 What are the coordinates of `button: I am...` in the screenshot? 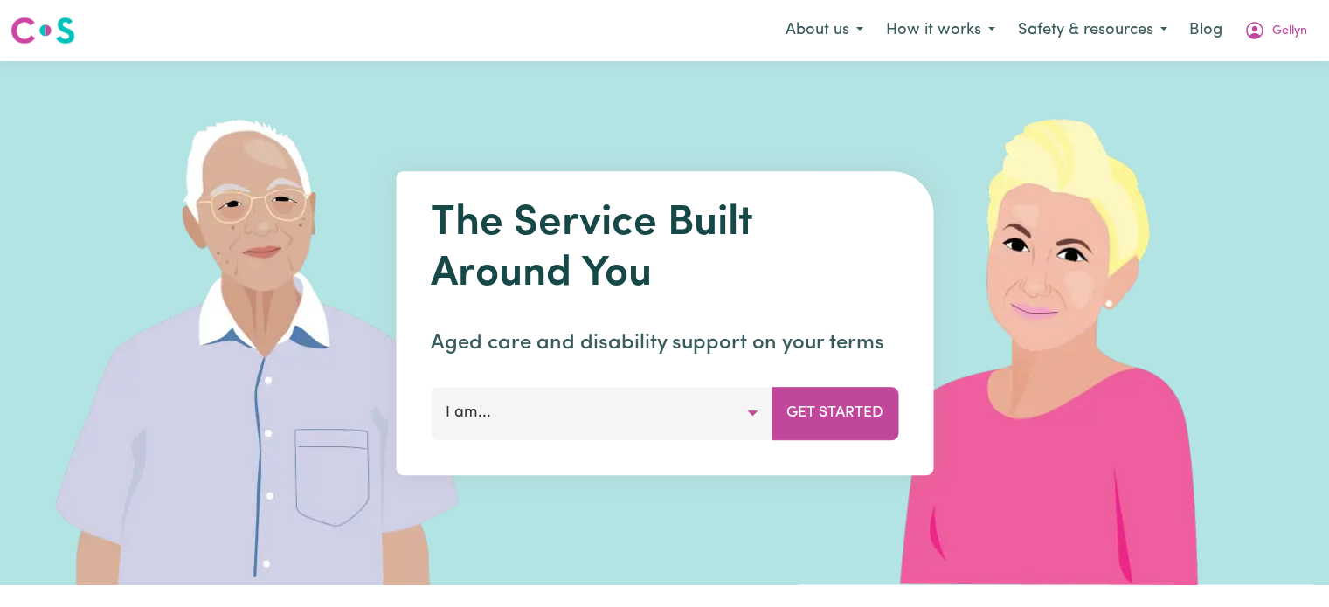 It's located at (601, 413).